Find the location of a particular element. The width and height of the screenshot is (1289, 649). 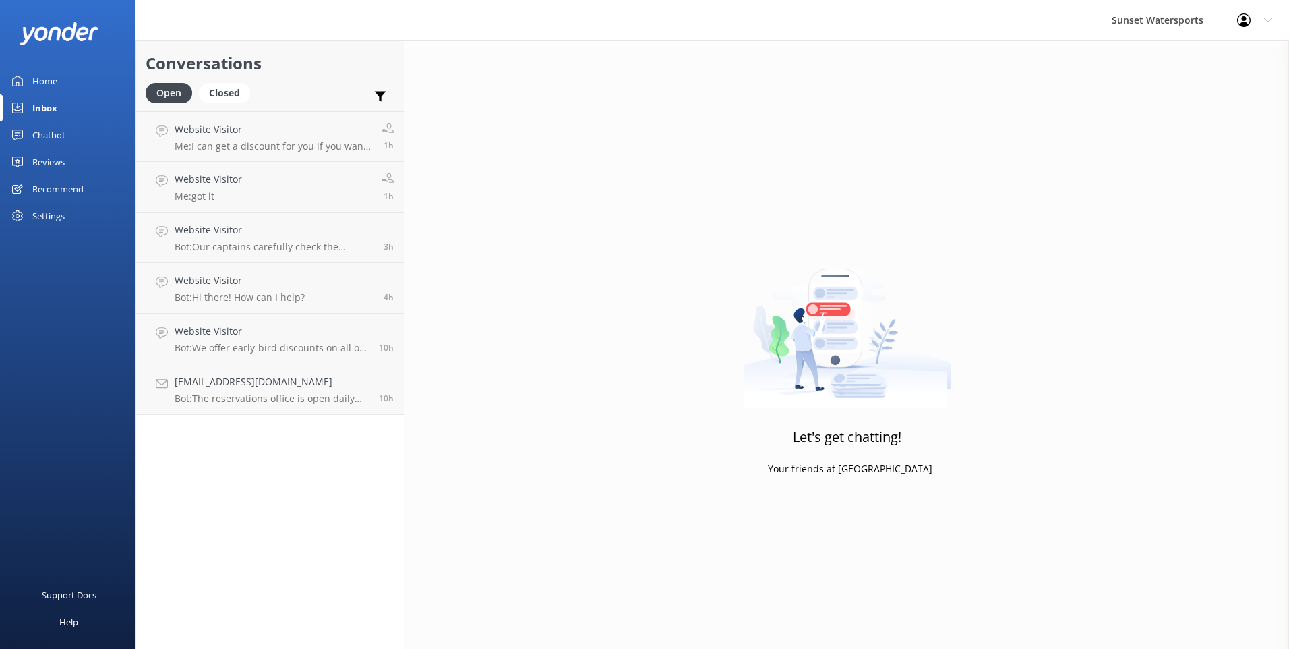

img: artwork of a man stealing a conversation from at giant smartphone is located at coordinates (847, 324).